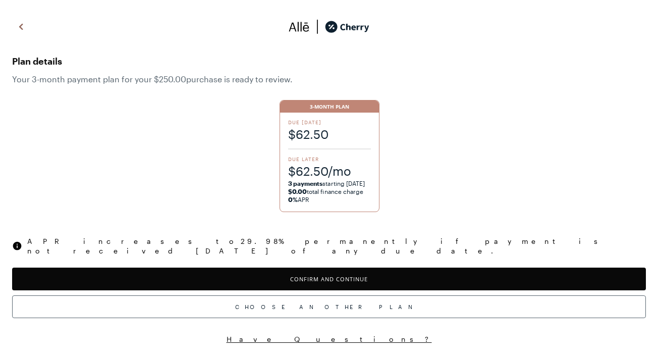 The image size is (658, 357). What do you see at coordinates (330, 134) in the screenshot?
I see `span: $62.50` at bounding box center [330, 134].